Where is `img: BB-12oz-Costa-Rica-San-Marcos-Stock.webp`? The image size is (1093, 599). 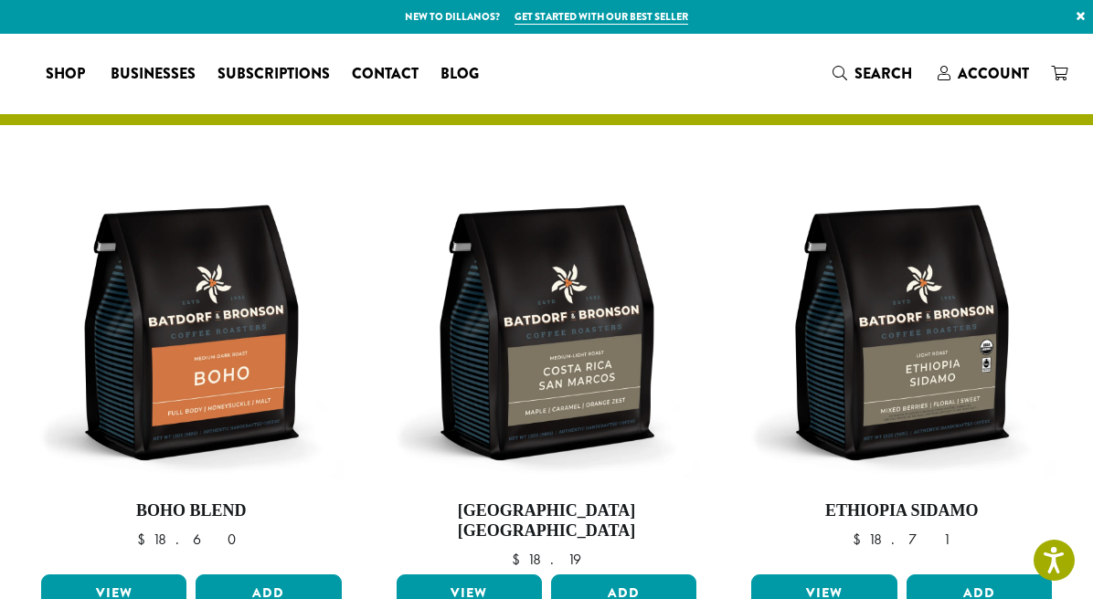 img: BB-12oz-Costa-Rica-San-Marcos-Stock.webp is located at coordinates (546, 333).